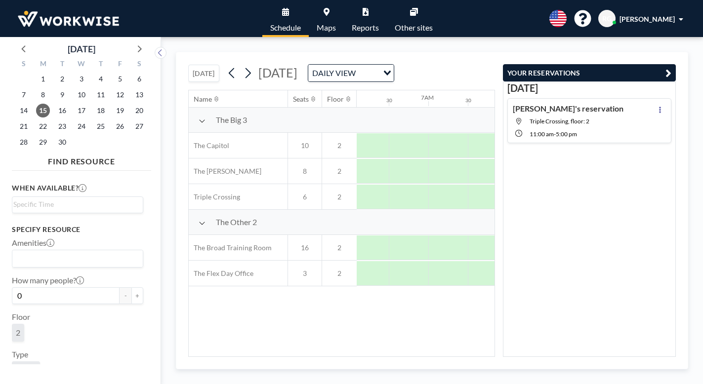 The width and height of the screenshot is (703, 384). I want to click on span: RG, so click(606, 19).